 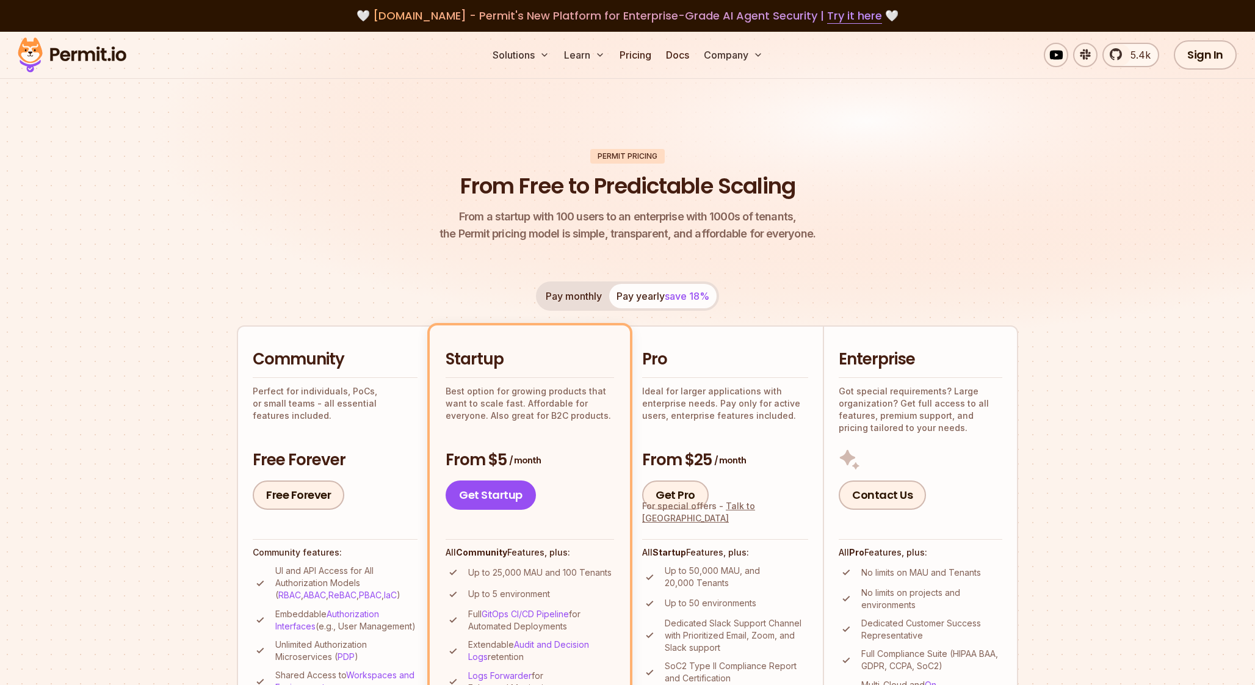 What do you see at coordinates (627, 156) in the screenshot?
I see `div: Permit Pricing` at bounding box center [627, 156].